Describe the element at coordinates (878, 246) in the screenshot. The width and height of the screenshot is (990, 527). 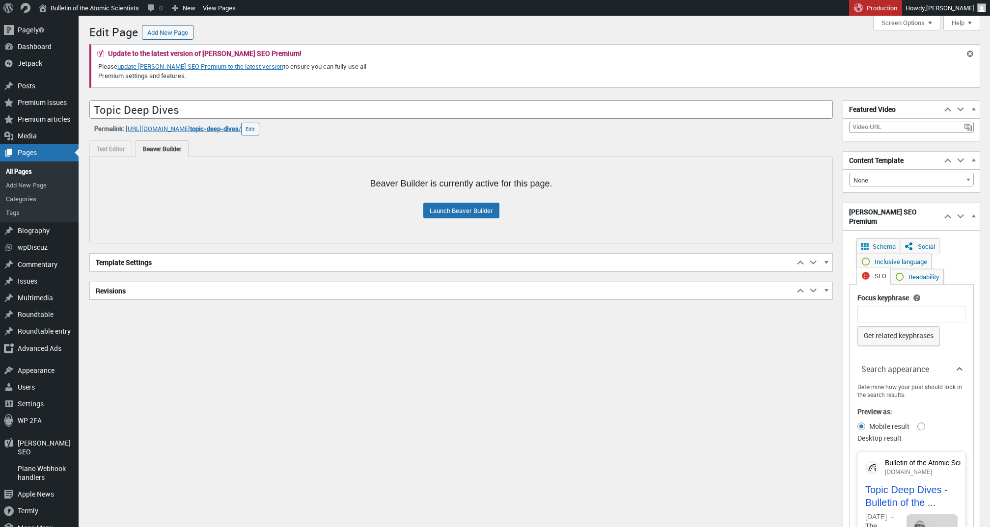
I see `a: Schema` at that location.